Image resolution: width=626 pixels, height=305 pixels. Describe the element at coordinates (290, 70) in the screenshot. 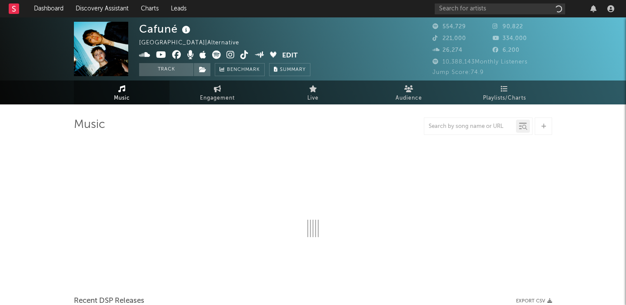

I see `button: Summary` at that location.